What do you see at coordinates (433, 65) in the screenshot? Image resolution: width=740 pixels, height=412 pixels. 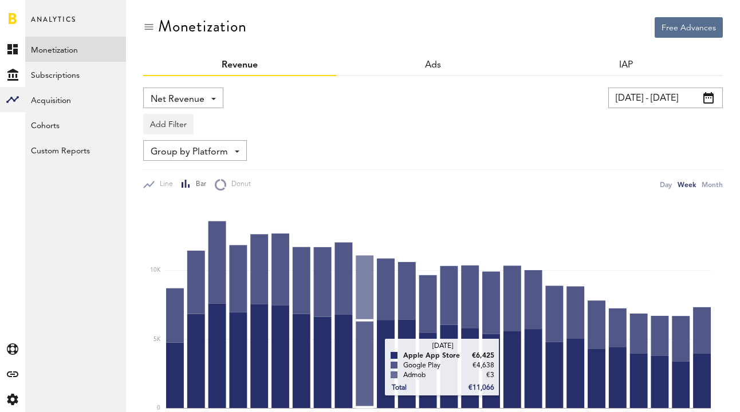 I see `a: Ads` at bounding box center [433, 65].